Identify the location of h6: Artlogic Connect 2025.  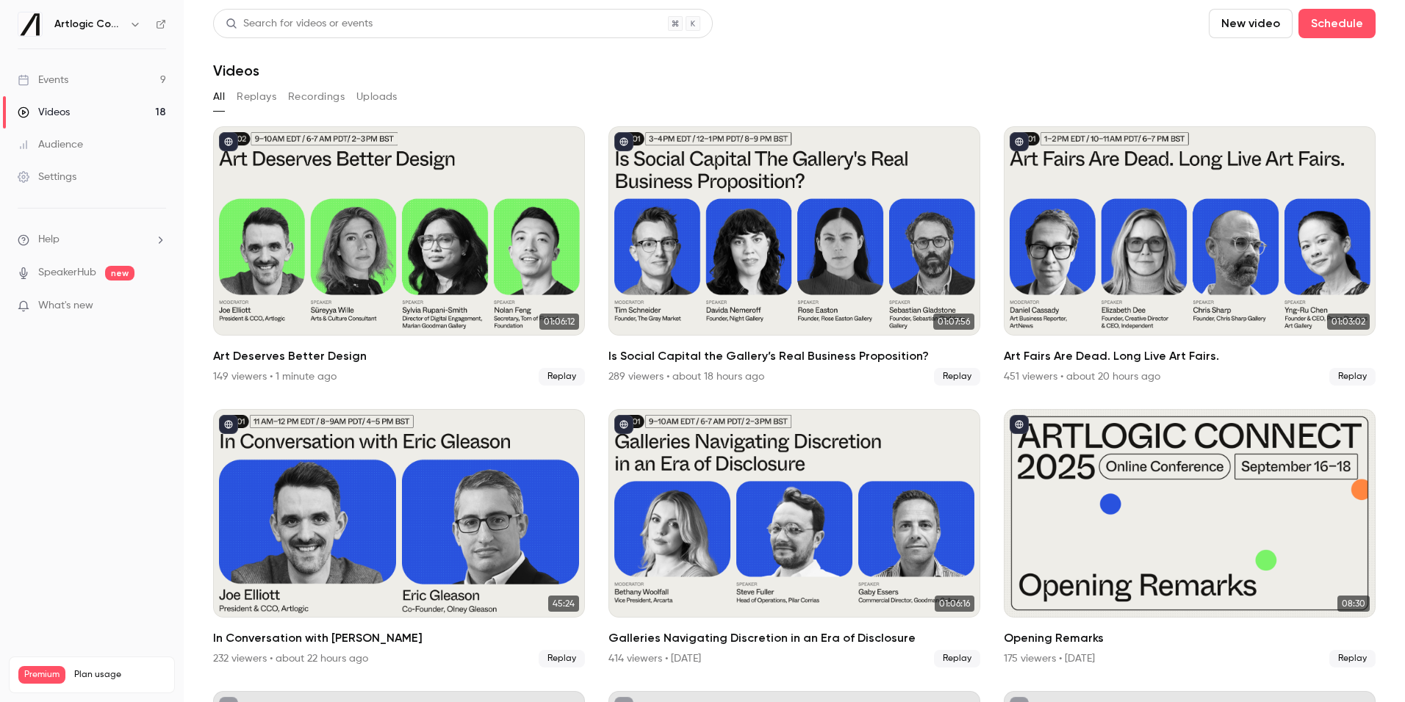
(89, 24).